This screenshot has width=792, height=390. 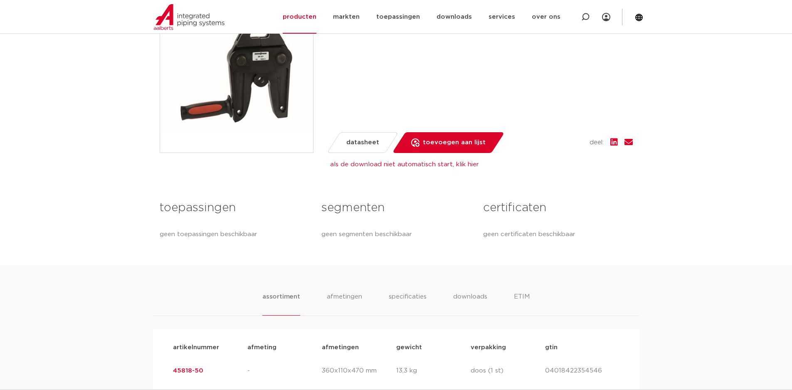 I want to click on p: verpakking, so click(x=508, y=348).